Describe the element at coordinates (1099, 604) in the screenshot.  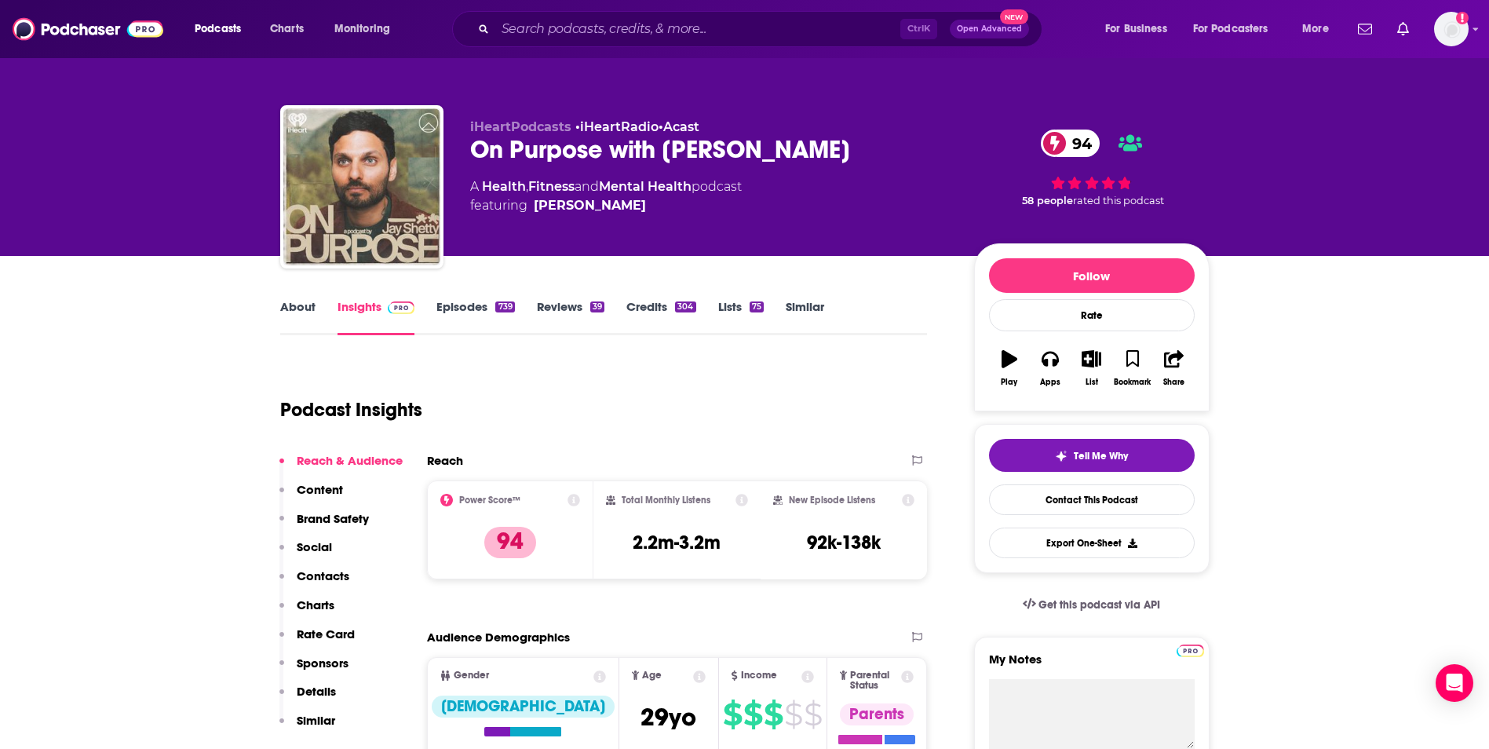
I see `span: Get this podcast via API` at that location.